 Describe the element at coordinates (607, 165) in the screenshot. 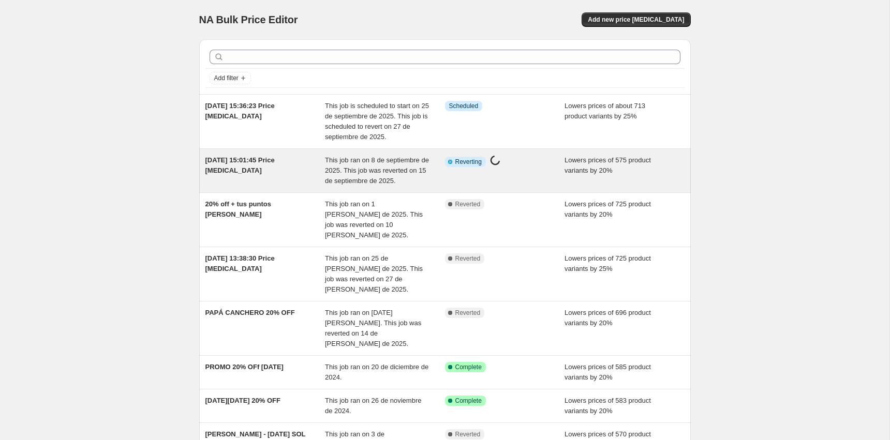

I see `span: Lowers prices of 575 product variants by 20%` at that location.